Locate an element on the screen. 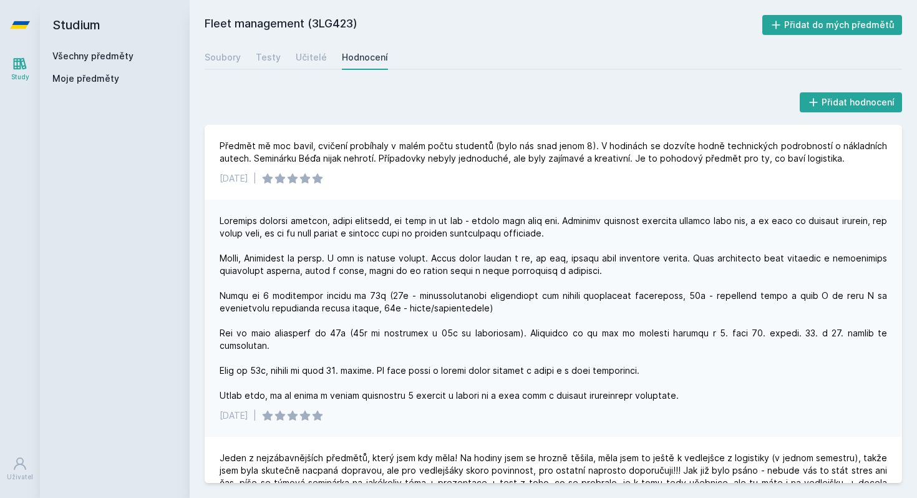 The image size is (917, 498). h2: Fleet management (3LG423) is located at coordinates (484, 25).